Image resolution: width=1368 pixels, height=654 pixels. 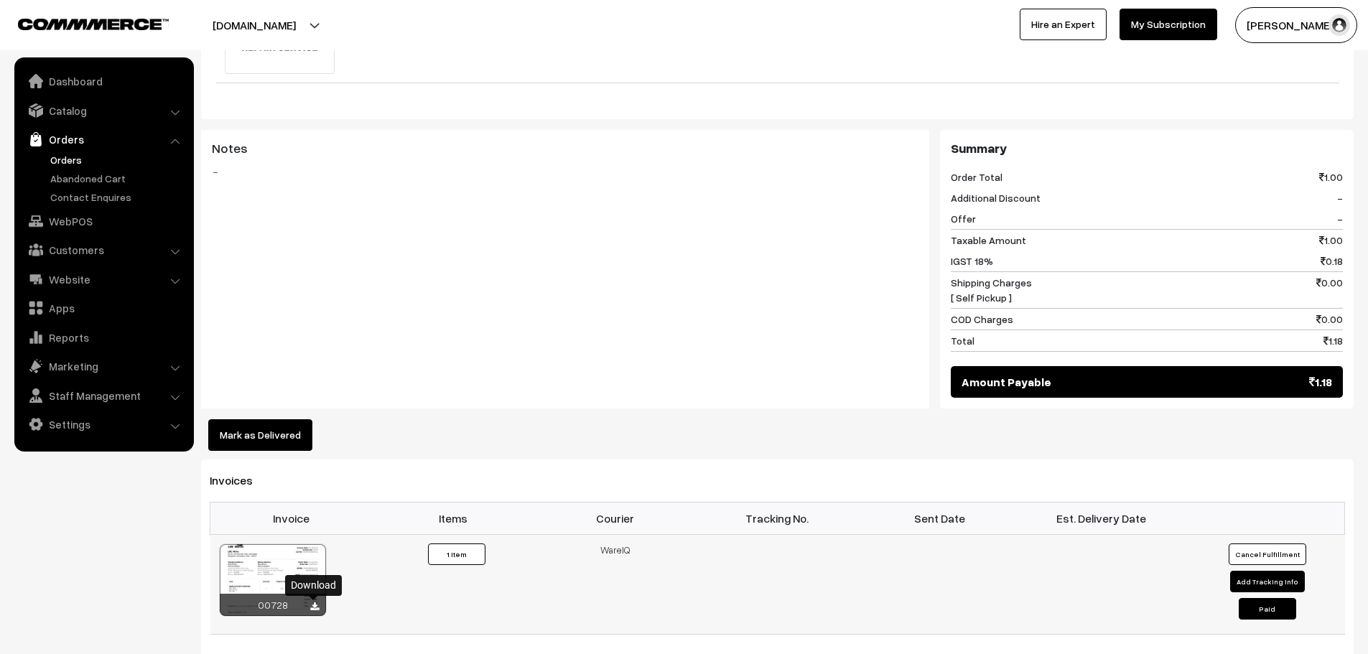 I want to click on a: Catalog, so click(x=103, y=111).